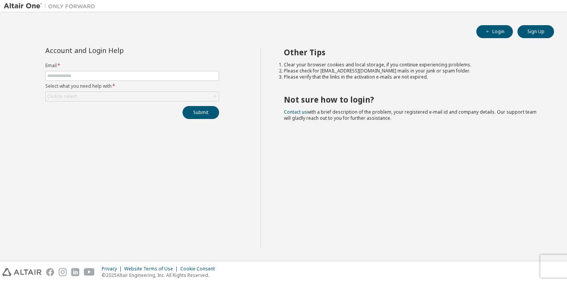 The image size is (567, 283). Describe the element at coordinates (412, 99) in the screenshot. I see `h2: Not sure how to login?` at that location.